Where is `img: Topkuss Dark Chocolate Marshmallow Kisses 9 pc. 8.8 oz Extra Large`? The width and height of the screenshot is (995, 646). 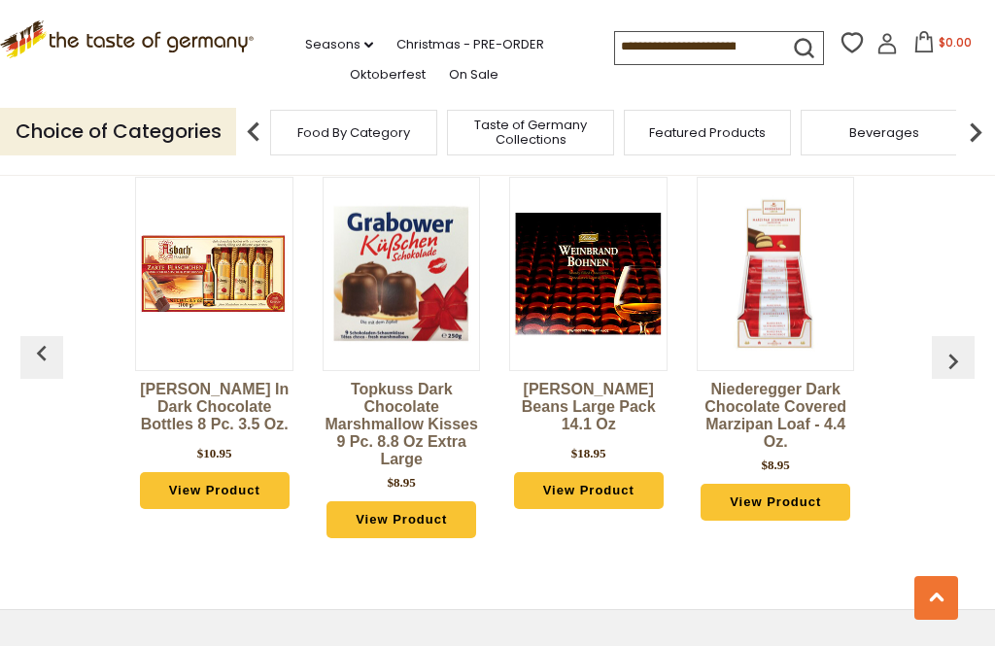
img: Topkuss Dark Chocolate Marshmallow Kisses 9 pc. 8.8 oz Extra Large is located at coordinates (401, 273).